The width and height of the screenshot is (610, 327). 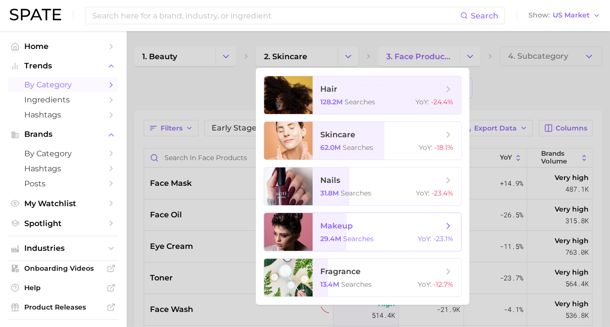 What do you see at coordinates (63, 99) in the screenshot?
I see `a: Ingredients` at bounding box center [63, 99].